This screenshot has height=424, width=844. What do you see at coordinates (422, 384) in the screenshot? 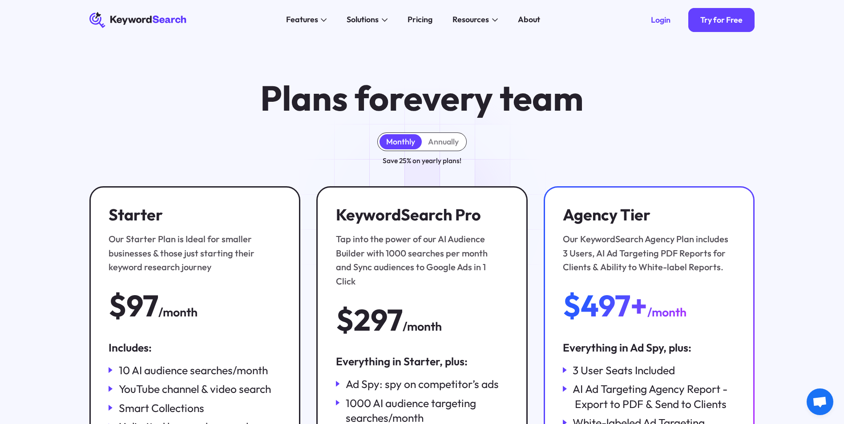
I see `div: Ad Spy: spy on competitor’s ads` at bounding box center [422, 384].